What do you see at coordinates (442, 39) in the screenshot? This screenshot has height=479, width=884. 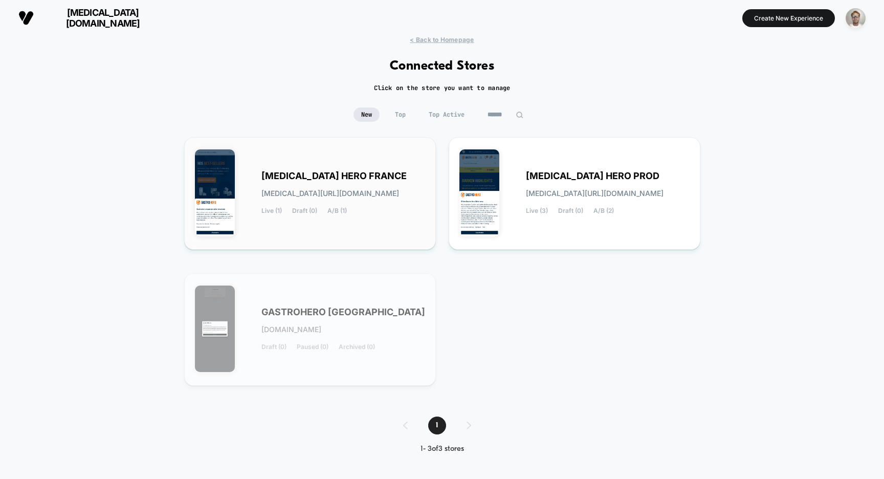 I see `span: < Back to Homepage` at bounding box center [442, 39].